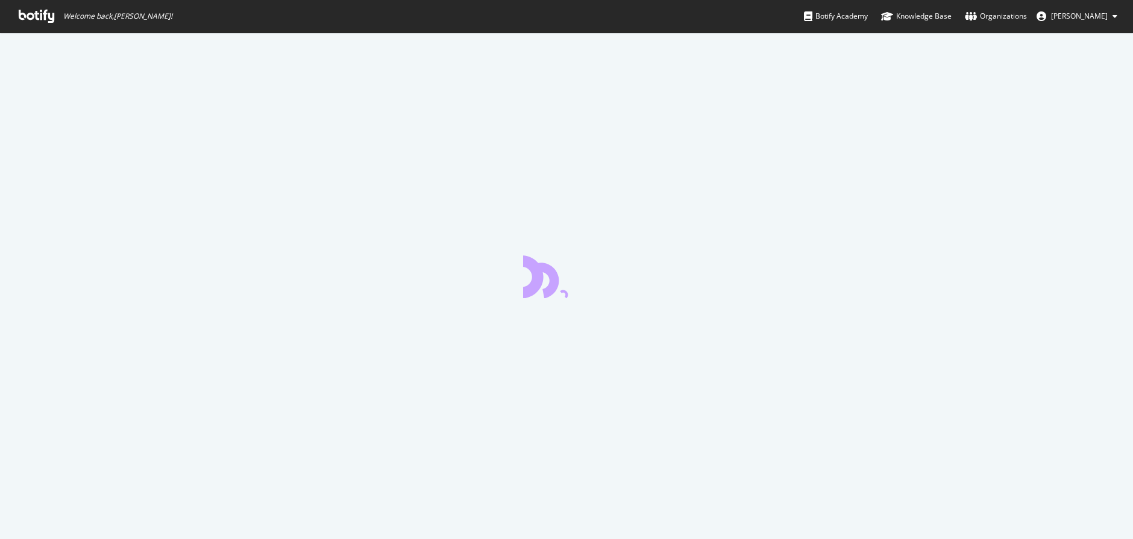 The image size is (1133, 539). I want to click on div: animation, so click(567, 277).